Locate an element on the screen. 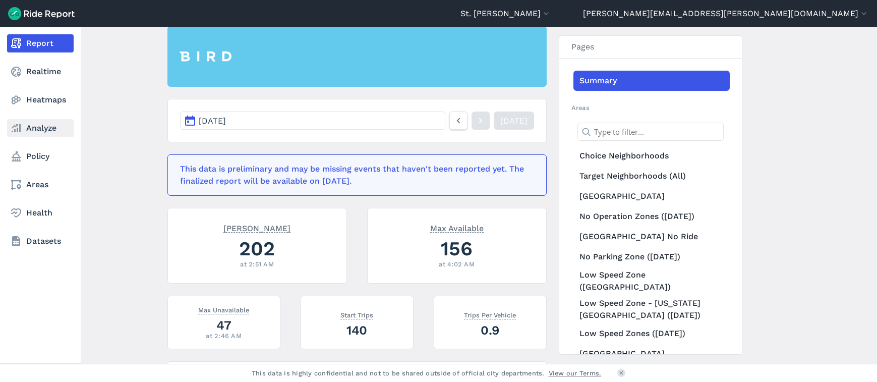  a: Report is located at coordinates (40, 43).